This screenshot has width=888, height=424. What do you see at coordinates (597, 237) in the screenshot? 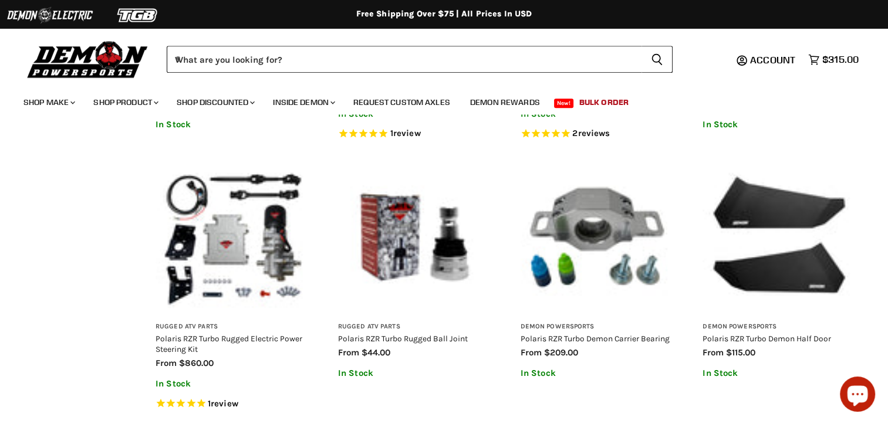
I see `img: Polaris RZR Turbo Demon Carrier Bearing` at bounding box center [597, 237].